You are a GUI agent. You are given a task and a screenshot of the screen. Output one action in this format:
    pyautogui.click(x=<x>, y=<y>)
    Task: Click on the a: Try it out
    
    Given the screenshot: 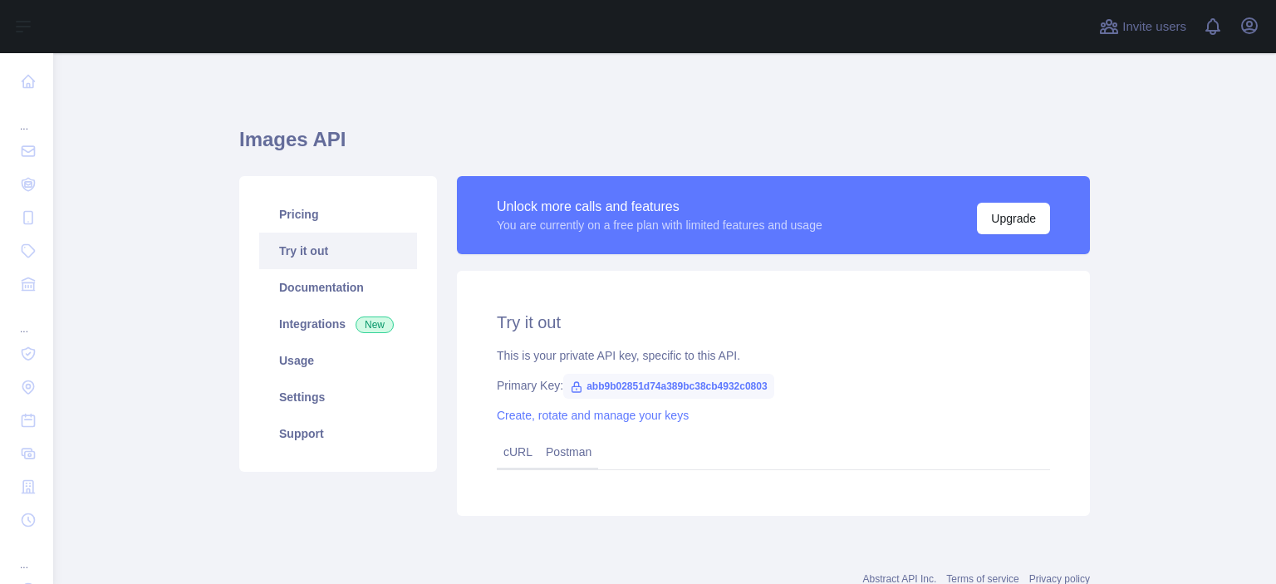 What is the action you would take?
    pyautogui.click(x=338, y=251)
    